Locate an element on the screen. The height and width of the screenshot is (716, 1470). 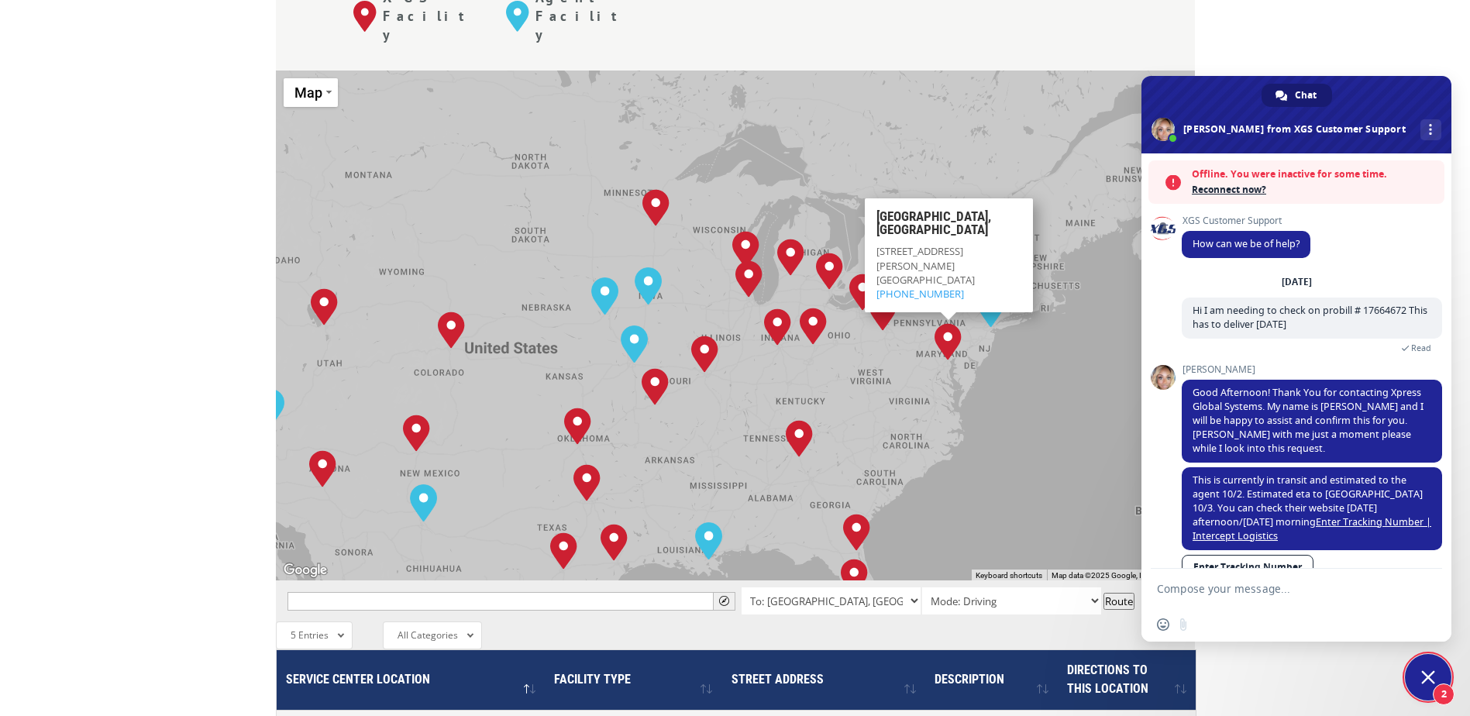
span: Map data ©2025 Google, INEGI is located at coordinates (1105, 575).